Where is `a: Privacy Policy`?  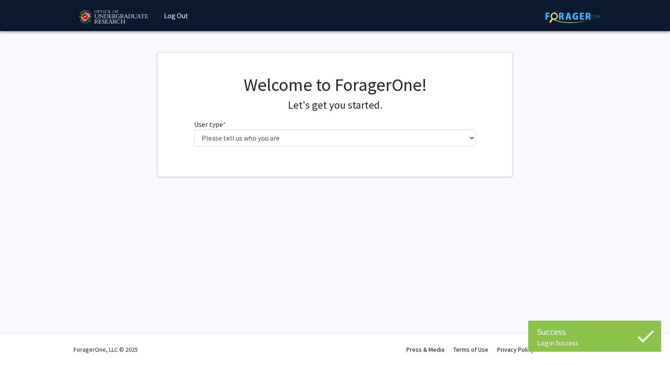
a: Privacy Policy is located at coordinates (516, 349).